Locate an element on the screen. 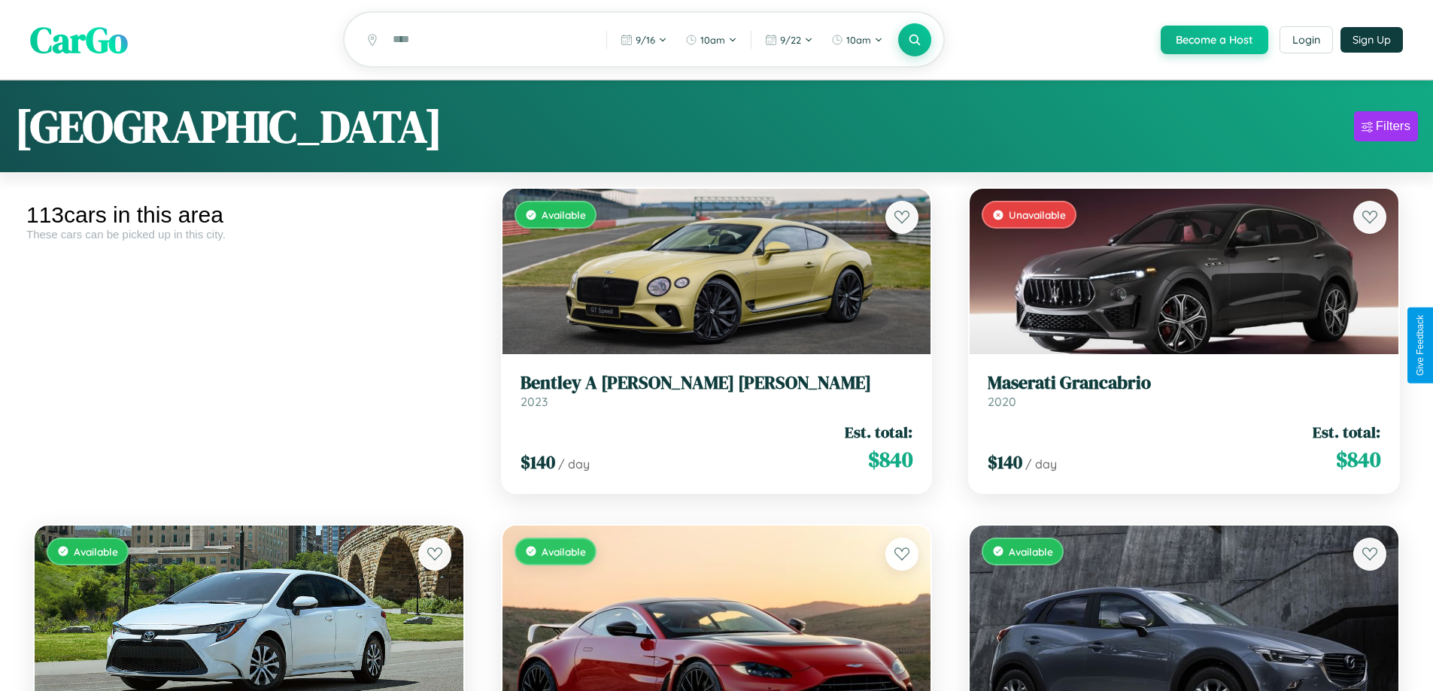 This screenshot has width=1433, height=691. button: Become a Host is located at coordinates (1214, 40).